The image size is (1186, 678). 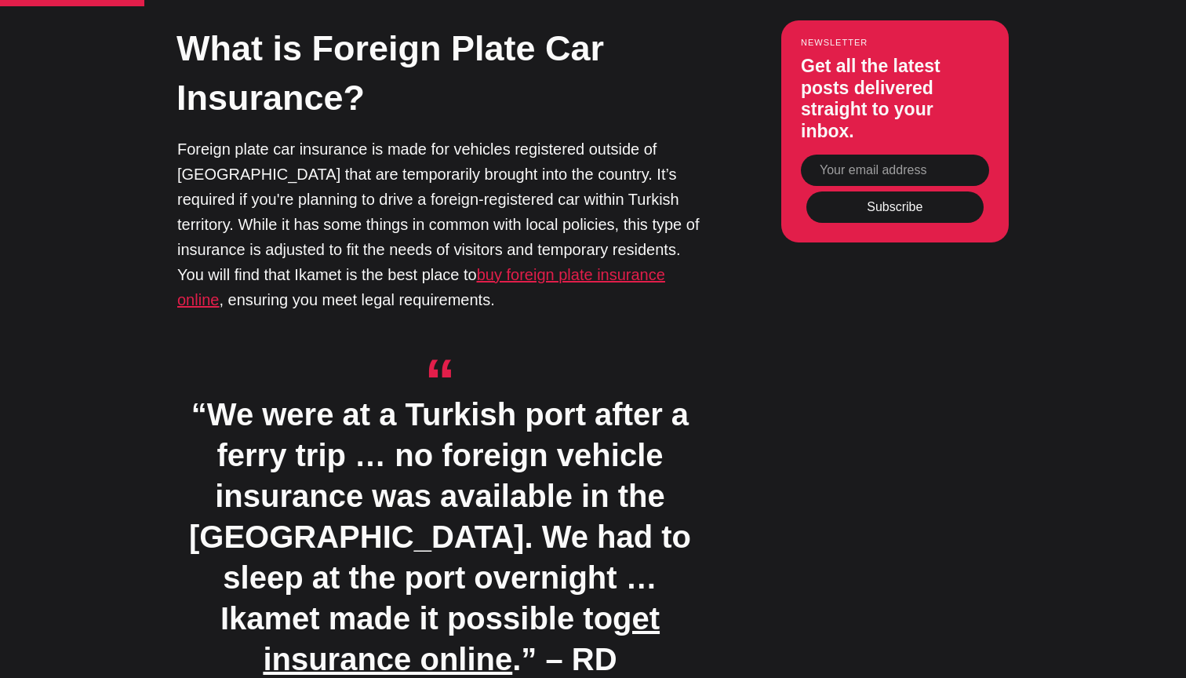 I want to click on small: Newsletter, so click(x=895, y=42).